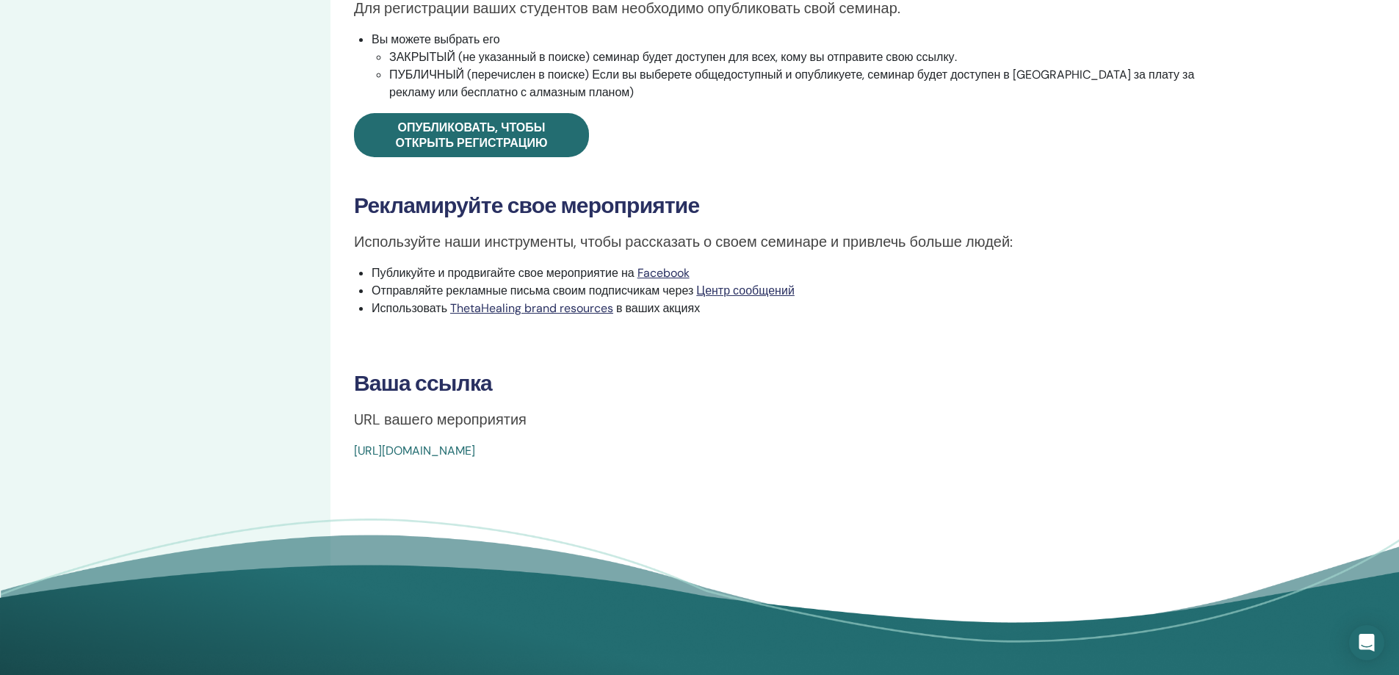 The image size is (1399, 675). I want to click on li: Использовать в ваших акциях, so click(806, 309).